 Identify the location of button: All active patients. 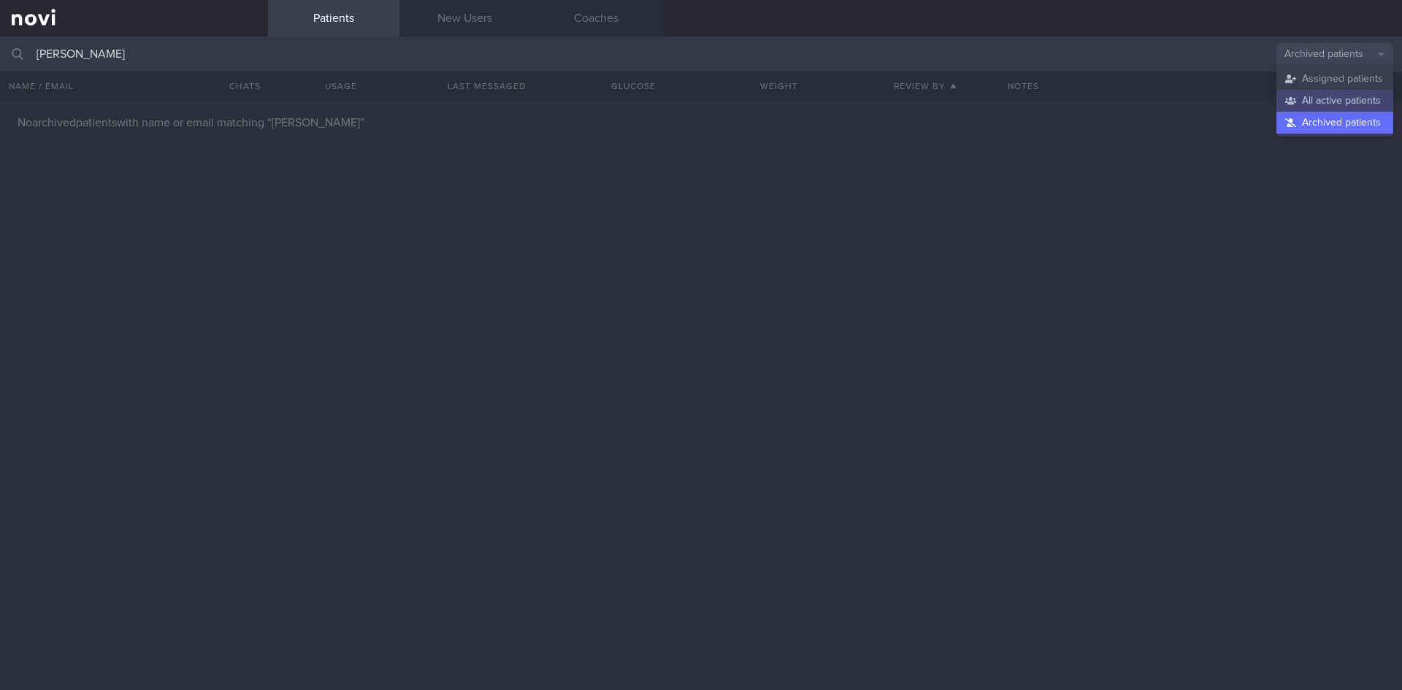
(1335, 101).